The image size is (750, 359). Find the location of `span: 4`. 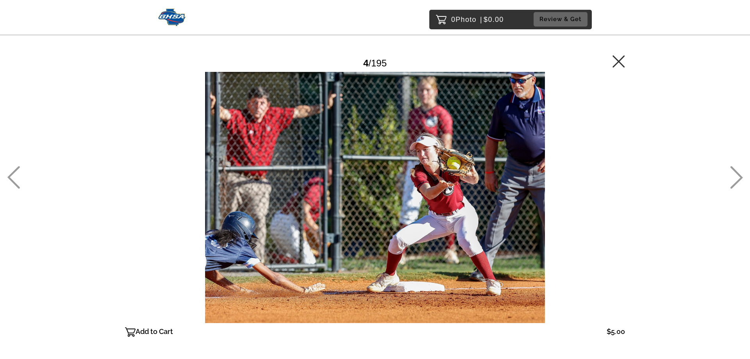

span: 4 is located at coordinates (366, 63).